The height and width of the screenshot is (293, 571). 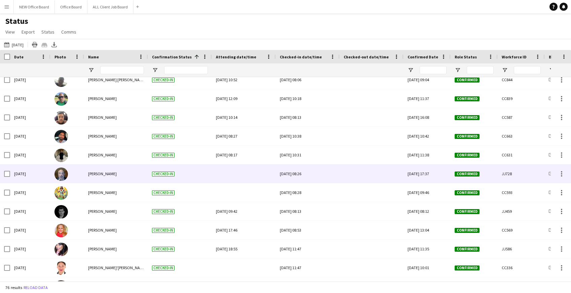 What do you see at coordinates (521, 155) in the screenshot?
I see `div: CC631` at bounding box center [521, 155].